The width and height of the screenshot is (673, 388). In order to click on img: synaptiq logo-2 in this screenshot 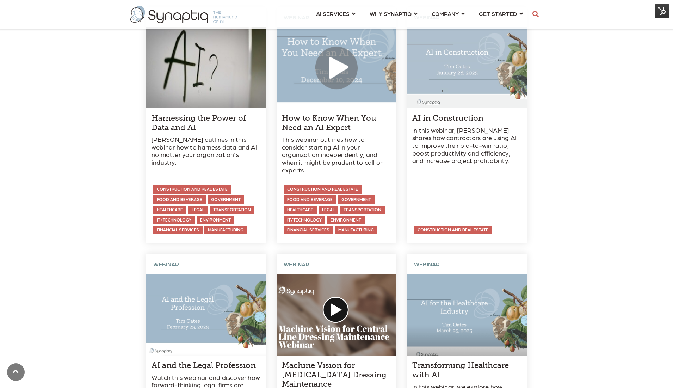, I will do `click(184, 14)`.